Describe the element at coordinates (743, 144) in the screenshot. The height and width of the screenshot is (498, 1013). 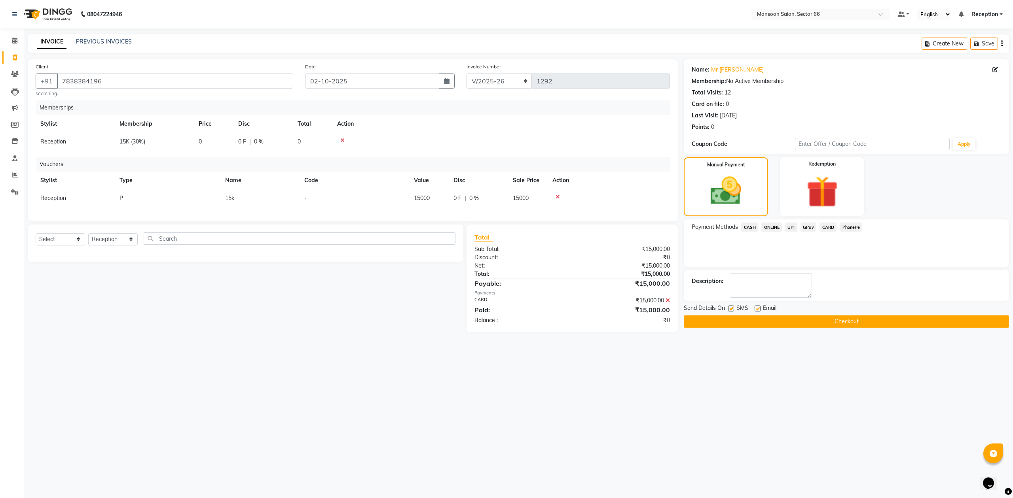
I see `div: Coupon Code` at that location.